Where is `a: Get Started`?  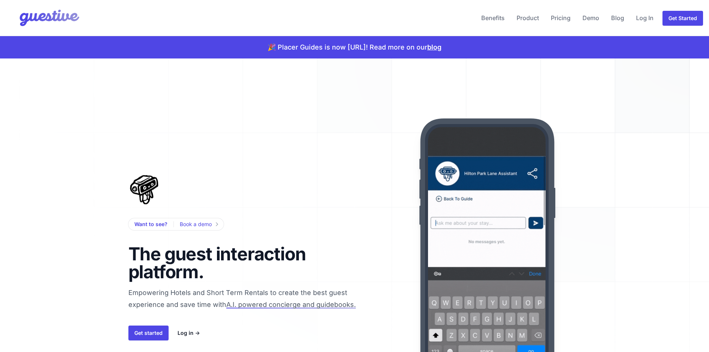
a: Get Started is located at coordinates (683, 18).